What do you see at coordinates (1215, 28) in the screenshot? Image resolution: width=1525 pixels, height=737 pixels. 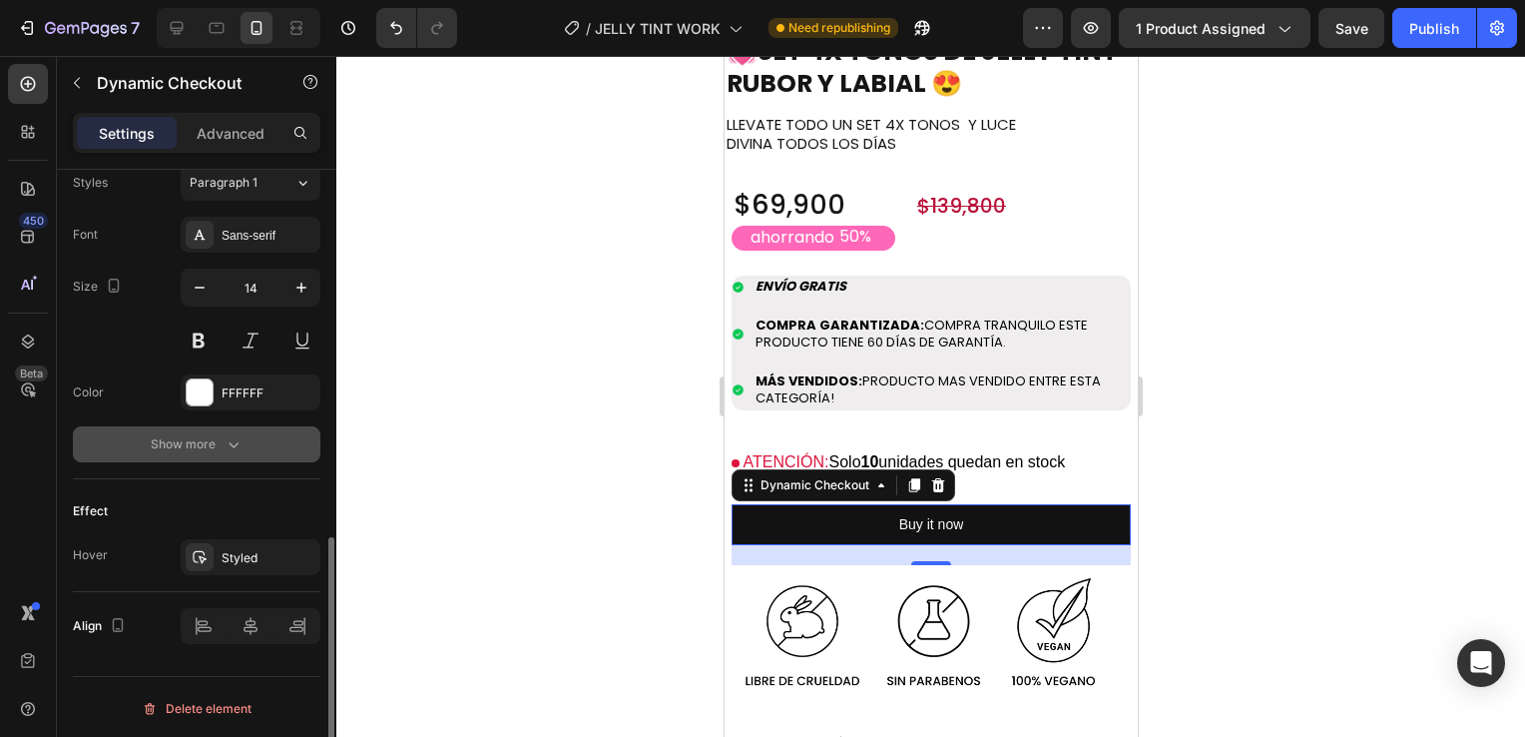 I see `button: 1 product assigned` at bounding box center [1215, 28].